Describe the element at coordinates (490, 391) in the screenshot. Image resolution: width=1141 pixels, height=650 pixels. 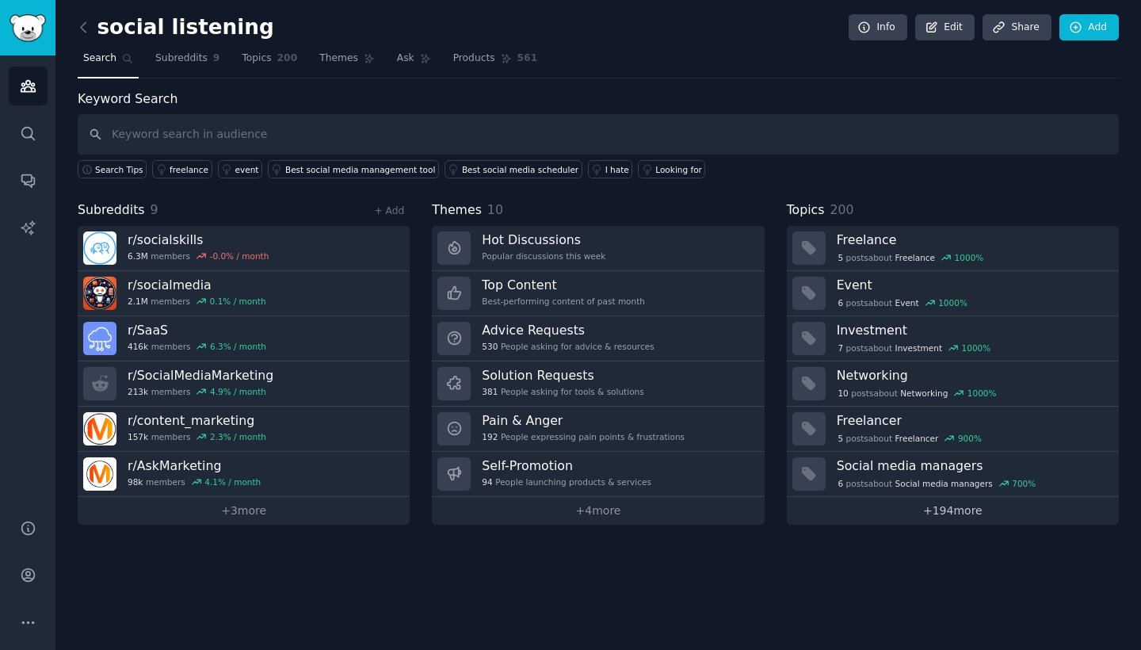
I see `span: 381` at that location.